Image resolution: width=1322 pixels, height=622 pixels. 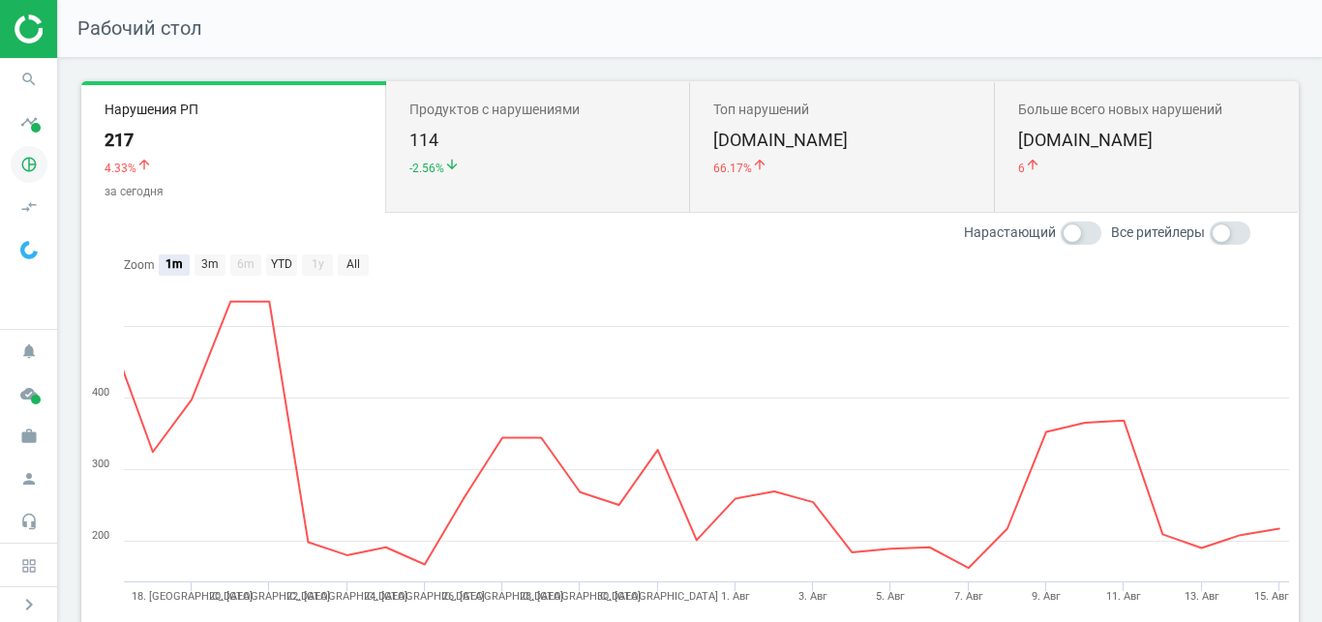 What do you see at coordinates (538, 167) in the screenshot?
I see `div: -2.56%` at bounding box center [538, 167].